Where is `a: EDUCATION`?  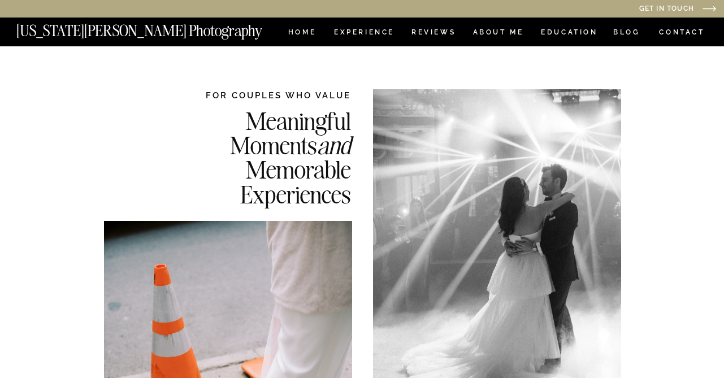
a: EDUCATION is located at coordinates (569, 33).